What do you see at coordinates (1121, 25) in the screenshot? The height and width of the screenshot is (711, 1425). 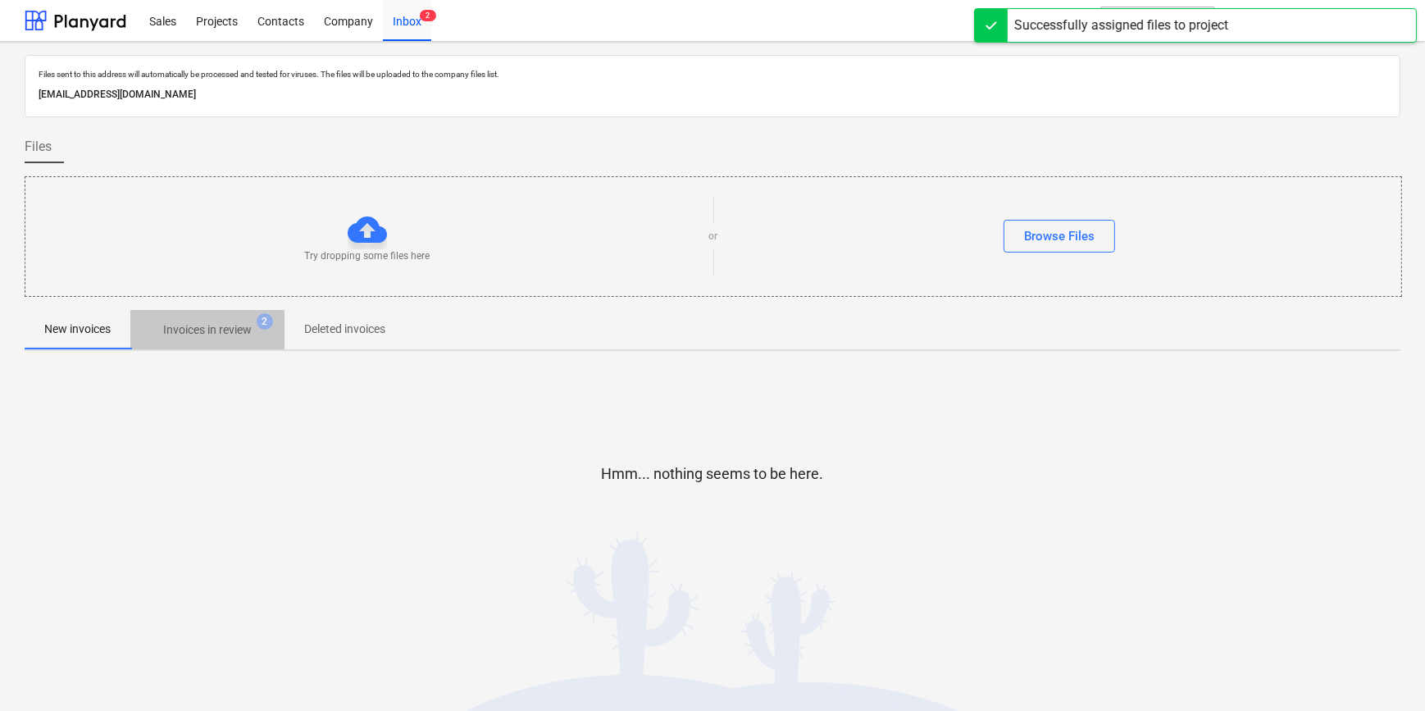 I see `div: Successfully assigned files to project` at bounding box center [1121, 25].